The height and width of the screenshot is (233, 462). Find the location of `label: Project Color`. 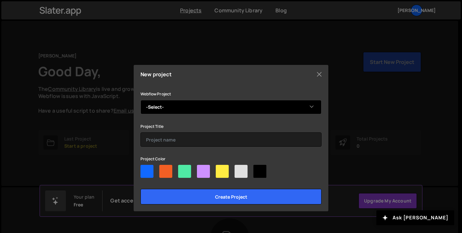

label: Project Color is located at coordinates (153, 159).